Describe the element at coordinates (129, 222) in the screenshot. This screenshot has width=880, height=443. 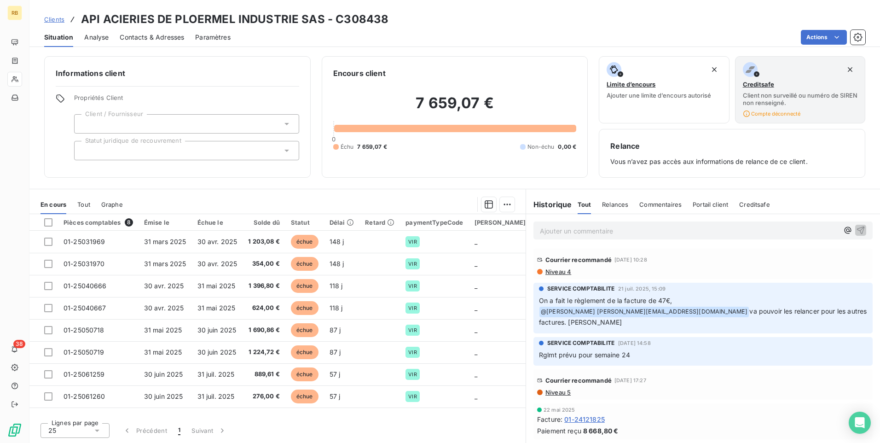
I see `span: 8` at that location.